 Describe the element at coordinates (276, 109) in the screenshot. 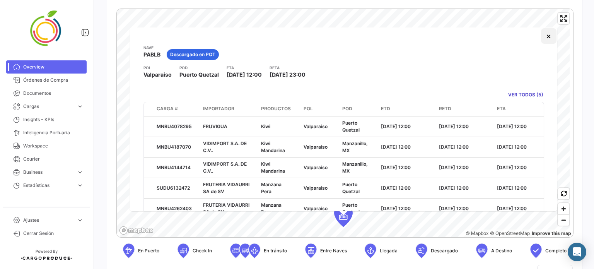

I see `span: Productos` at that location.